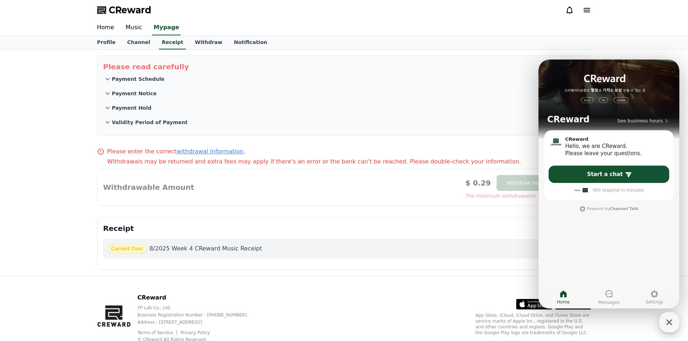 The width and height of the screenshot is (688, 341). Describe the element at coordinates (132, 108) in the screenshot. I see `p: Payment Hold` at that location.